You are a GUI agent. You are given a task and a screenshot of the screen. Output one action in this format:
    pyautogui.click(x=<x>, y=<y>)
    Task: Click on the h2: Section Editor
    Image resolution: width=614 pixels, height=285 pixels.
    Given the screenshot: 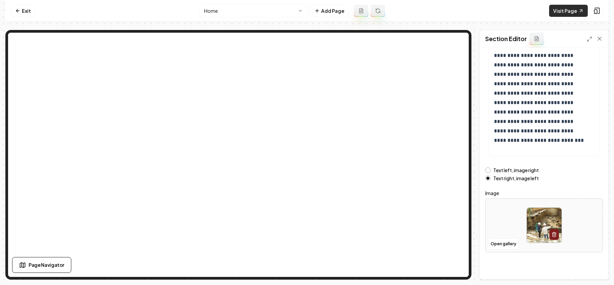 What is the action you would take?
    pyautogui.click(x=506, y=39)
    